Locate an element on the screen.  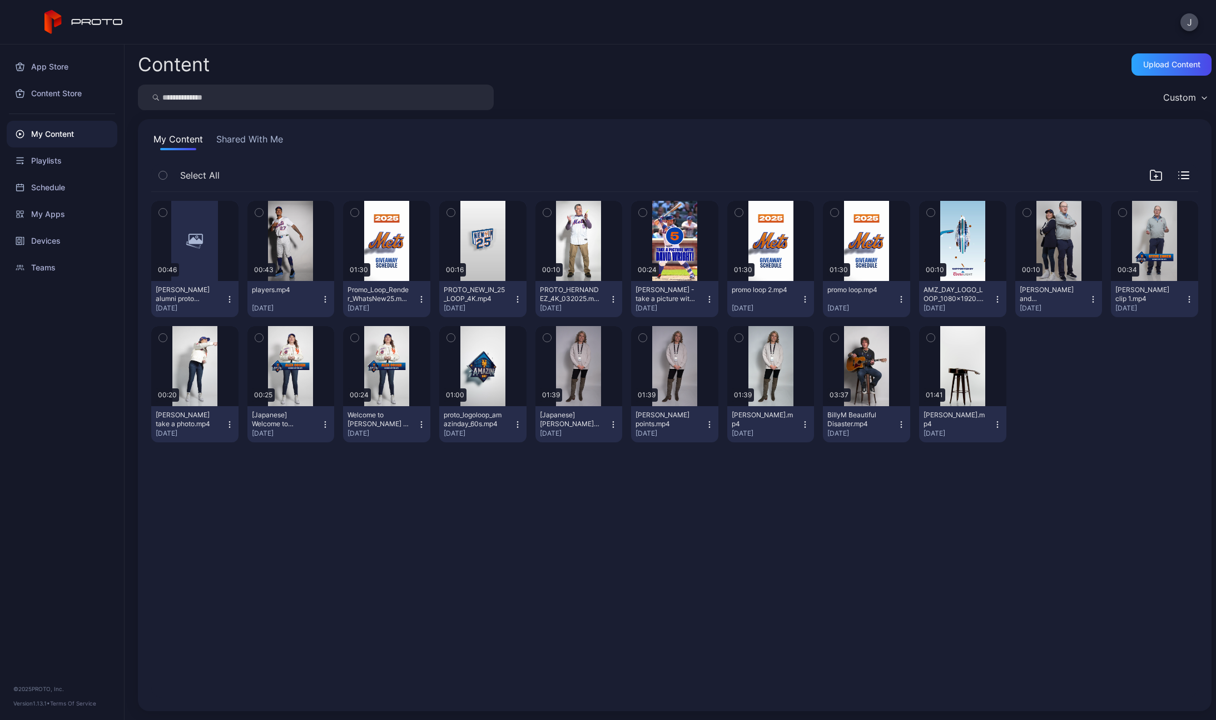
a: Playlists is located at coordinates (62, 161).